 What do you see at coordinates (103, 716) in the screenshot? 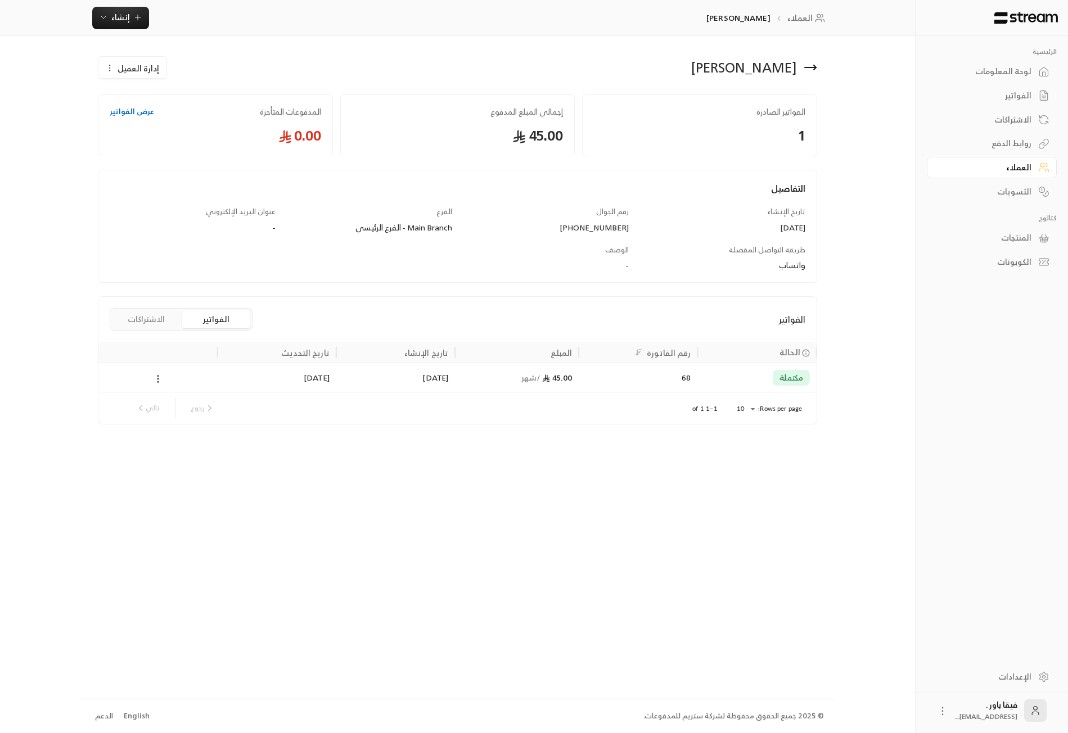
I see `a: الدعم` at bounding box center [103, 716].